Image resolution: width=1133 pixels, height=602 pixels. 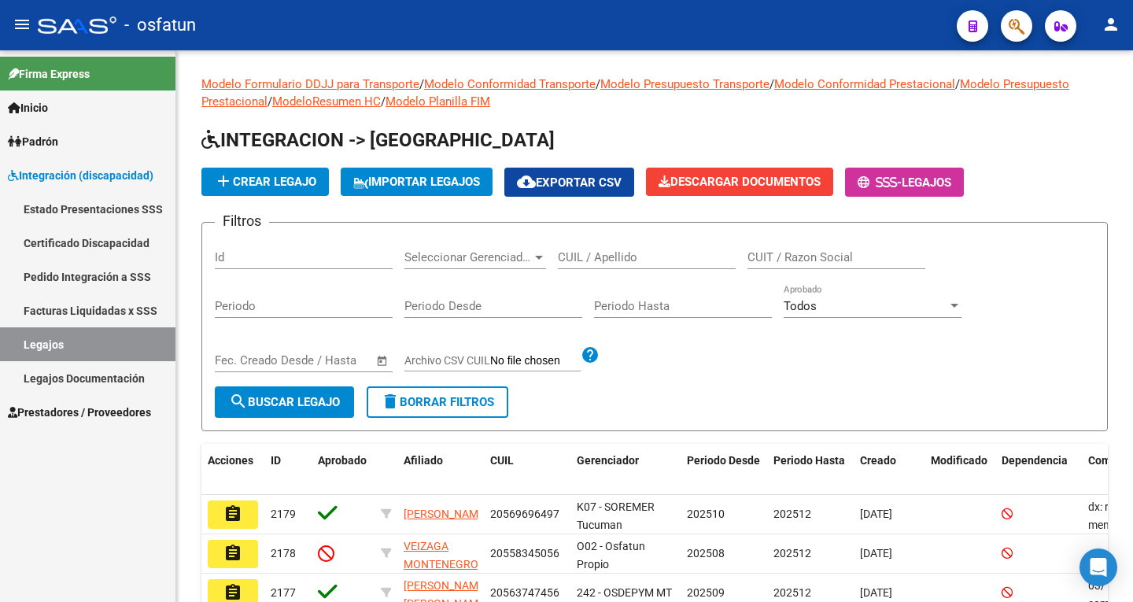 What do you see at coordinates (569, 183) in the screenshot?
I see `span: Exportar CSV` at bounding box center [569, 183].